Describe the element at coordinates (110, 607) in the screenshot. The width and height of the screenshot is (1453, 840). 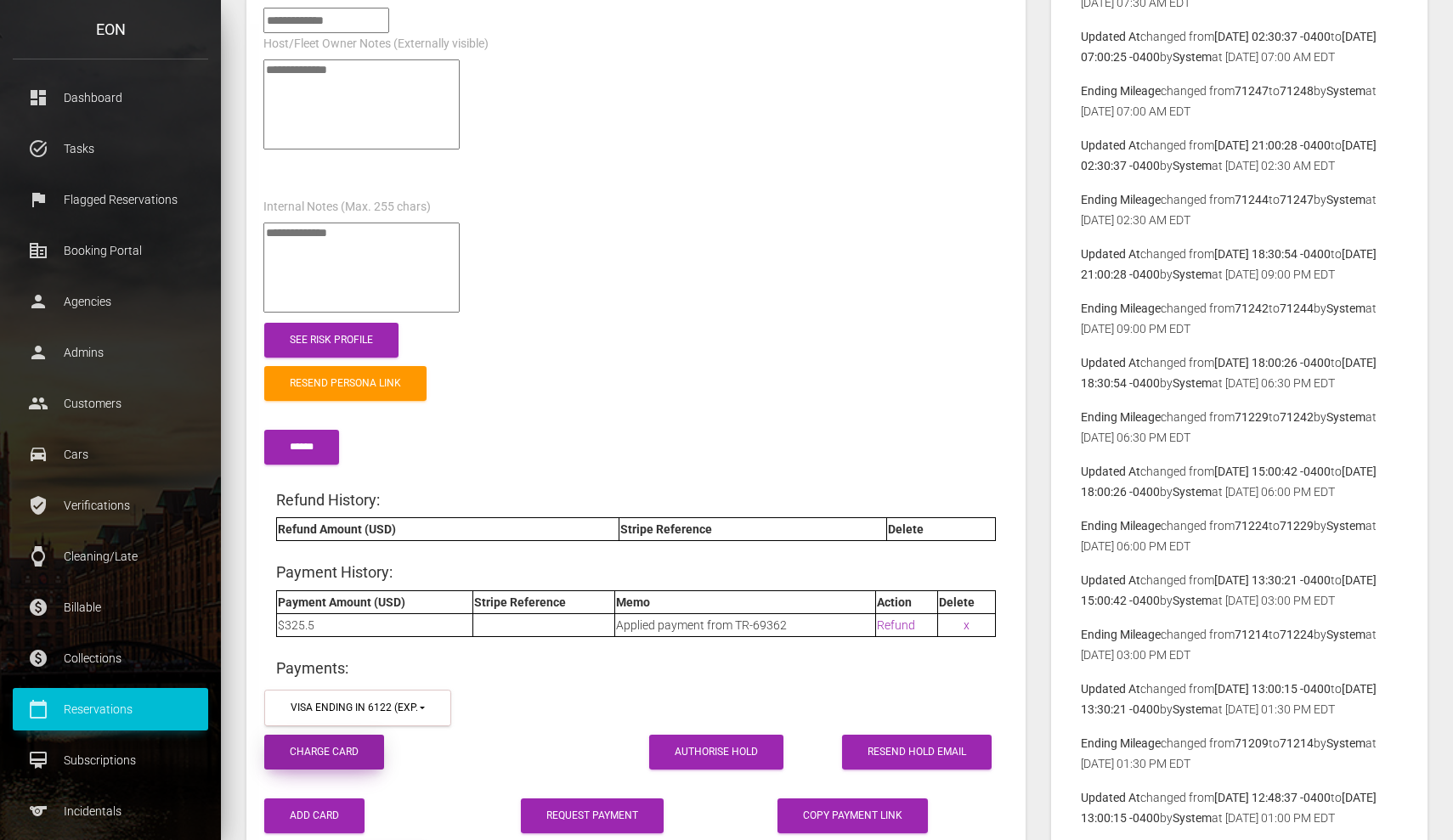
I see `a: paid Billable` at that location.